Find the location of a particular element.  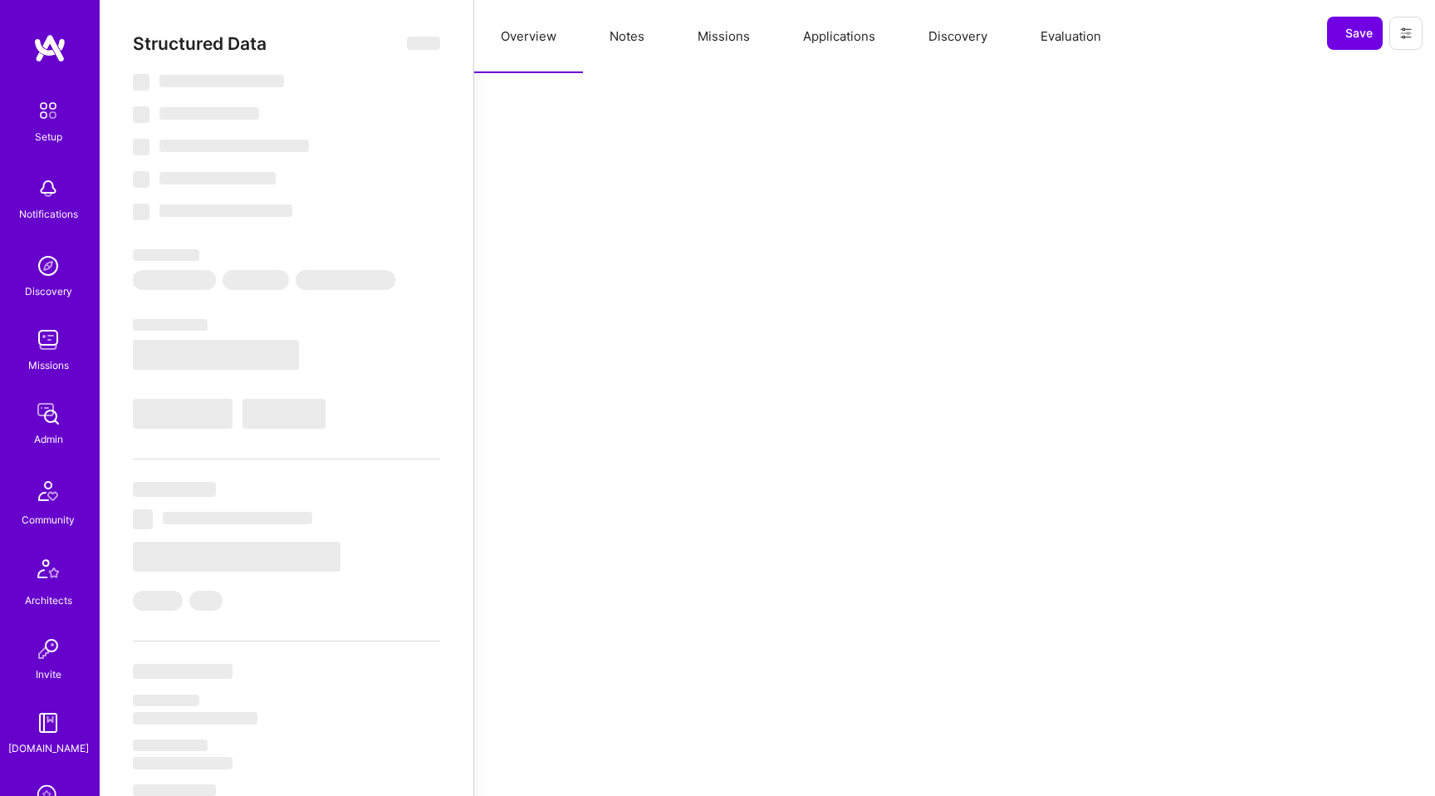

img: teamwork is located at coordinates (48, 340).